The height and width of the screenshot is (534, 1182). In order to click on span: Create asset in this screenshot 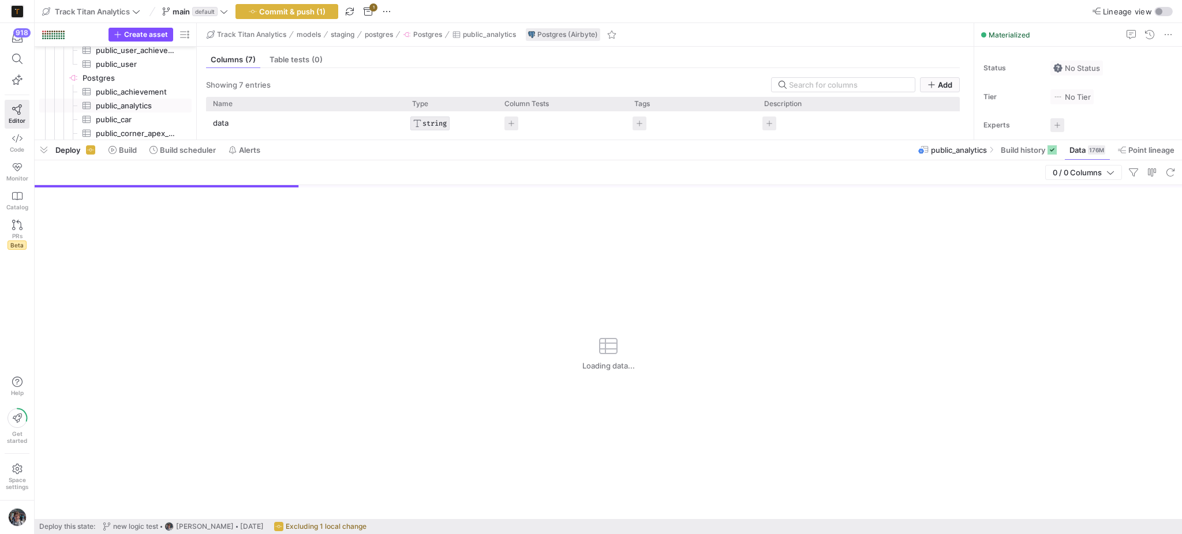, I will do `click(146, 35)`.